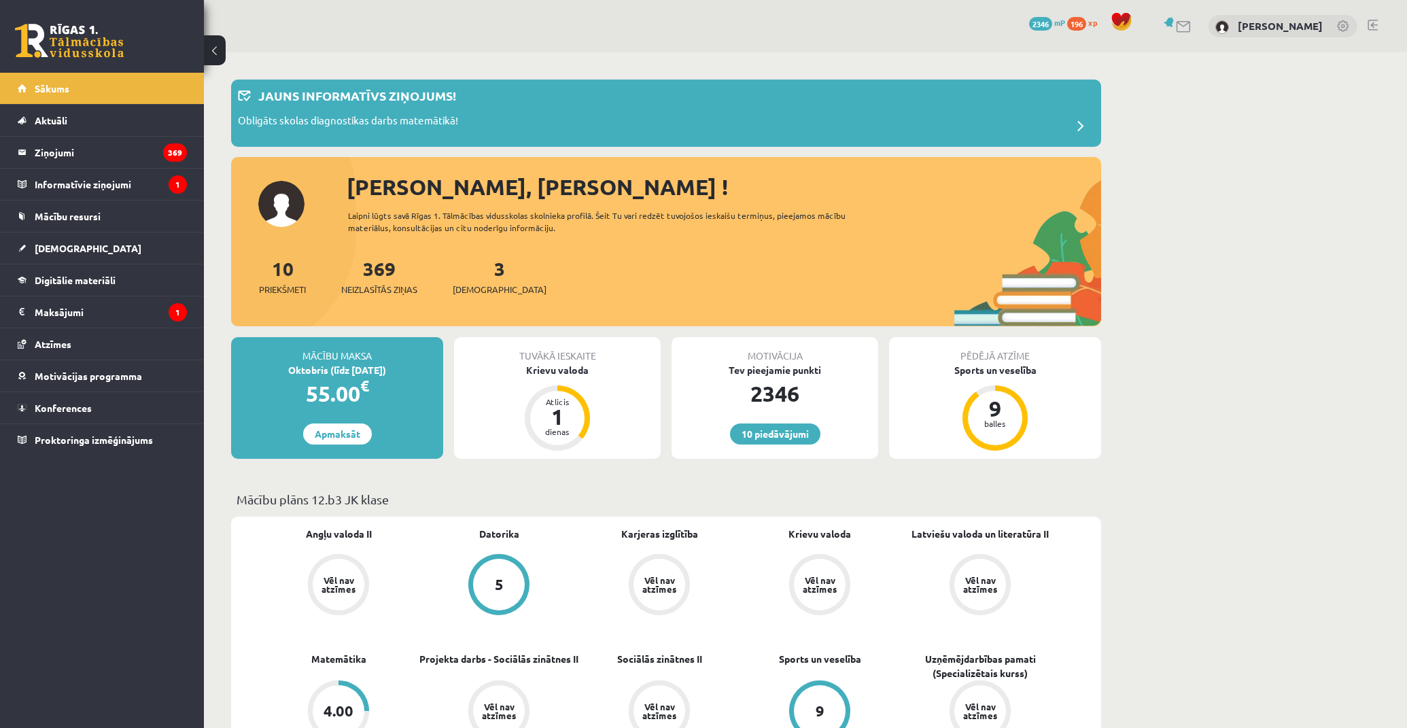  I want to click on legend: Maksājumi, so click(111, 312).